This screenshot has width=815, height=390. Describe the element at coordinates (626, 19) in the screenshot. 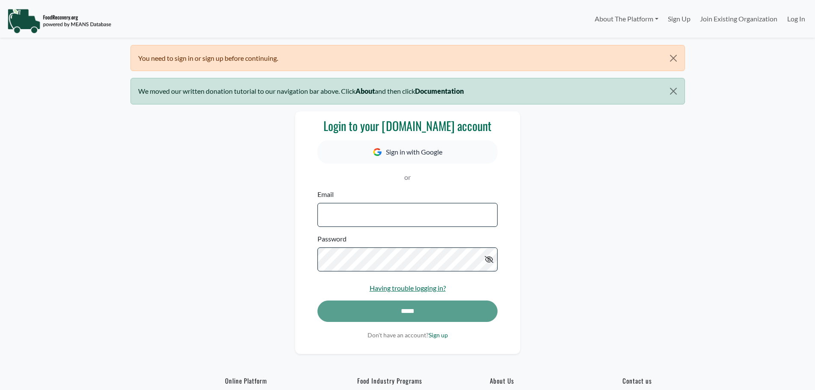

I see `a: About The Platform` at that location.